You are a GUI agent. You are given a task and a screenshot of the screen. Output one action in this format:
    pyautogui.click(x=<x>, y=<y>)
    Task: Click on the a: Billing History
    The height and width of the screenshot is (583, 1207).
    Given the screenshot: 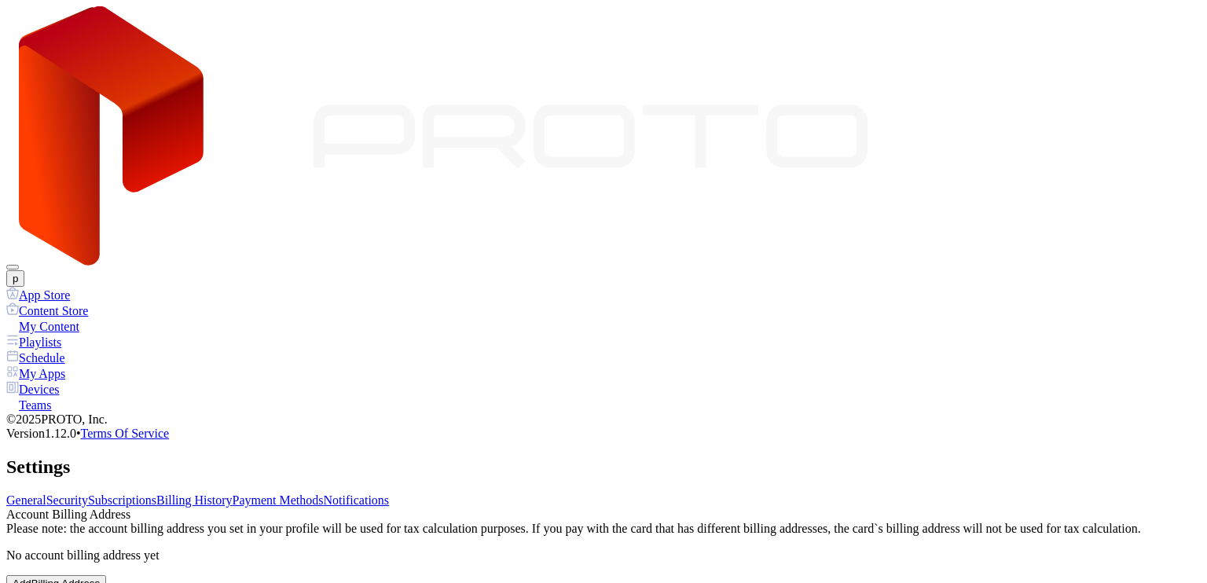 What is the action you would take?
    pyautogui.click(x=194, y=500)
    